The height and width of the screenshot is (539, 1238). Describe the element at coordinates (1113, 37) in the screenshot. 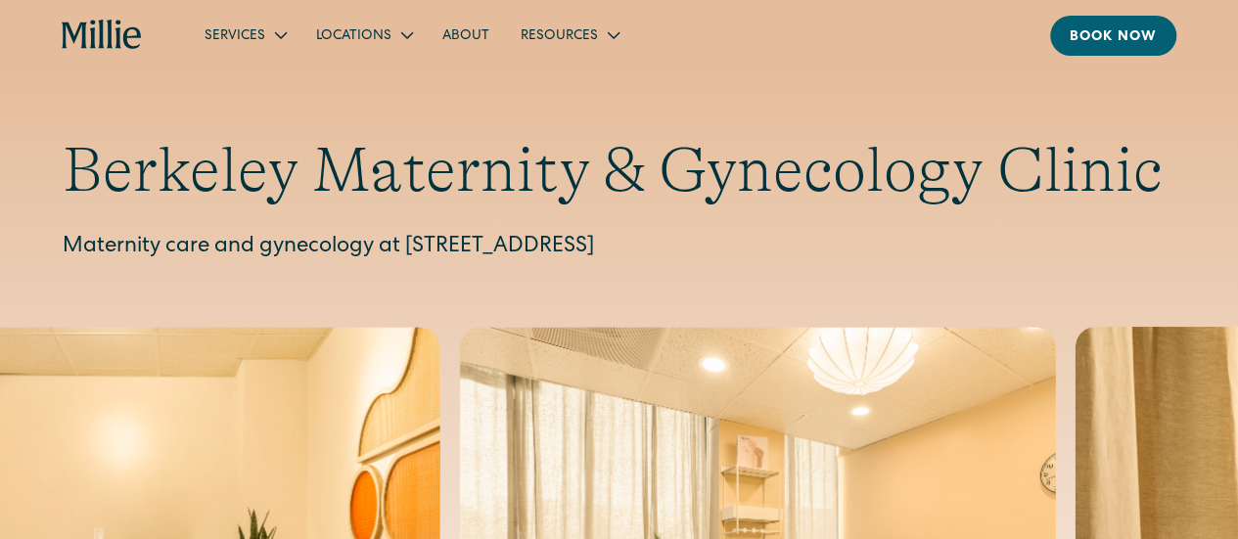

I see `div: Book now` at that location.